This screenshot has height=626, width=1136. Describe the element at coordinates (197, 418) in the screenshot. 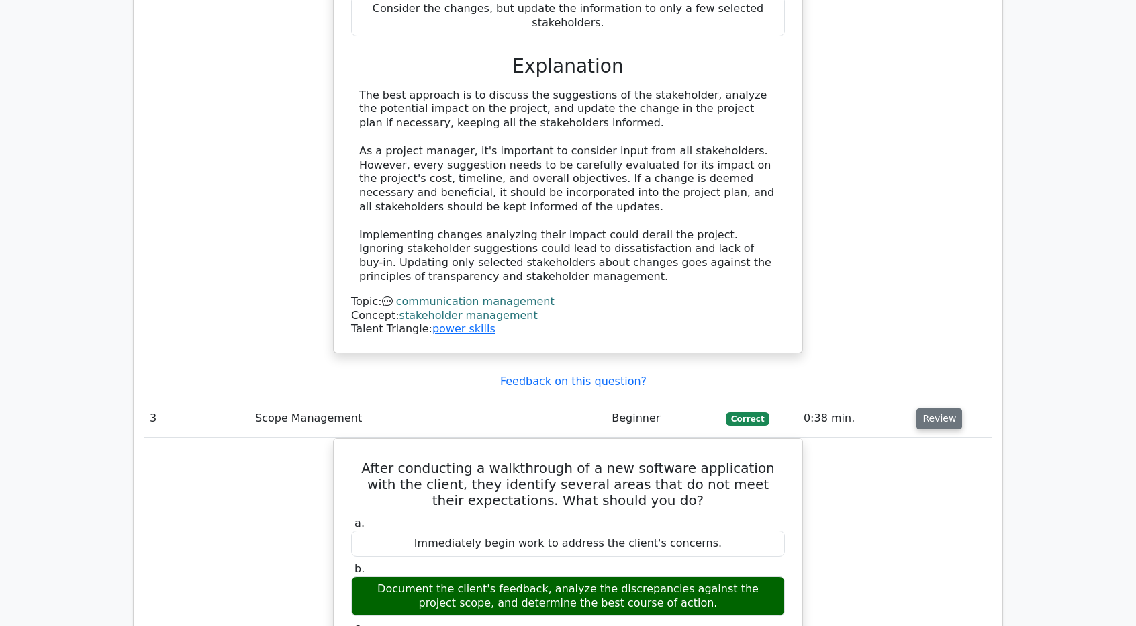

I see `td: 3` at that location.